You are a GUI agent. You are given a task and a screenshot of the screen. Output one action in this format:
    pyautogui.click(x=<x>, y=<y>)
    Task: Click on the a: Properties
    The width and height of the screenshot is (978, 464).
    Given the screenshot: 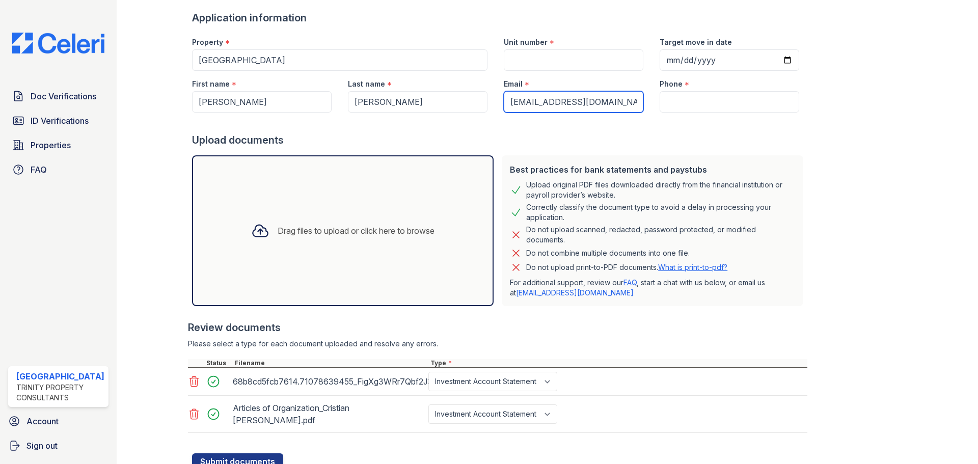 What is the action you would take?
    pyautogui.click(x=58, y=145)
    